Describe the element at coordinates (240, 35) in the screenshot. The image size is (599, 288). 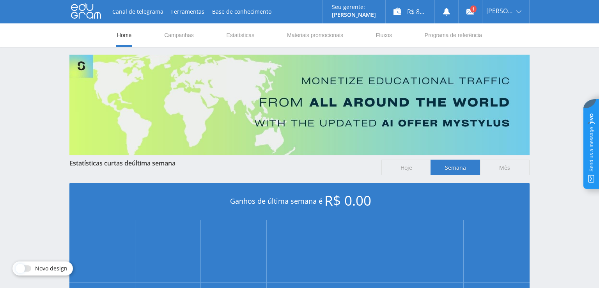
I see `a: Estatísticas` at that location.